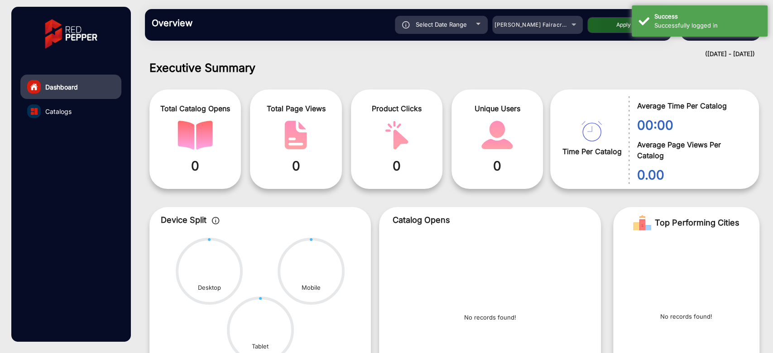 This screenshot has width=773, height=353. I want to click on span: Top Performing Cities, so click(697, 223).